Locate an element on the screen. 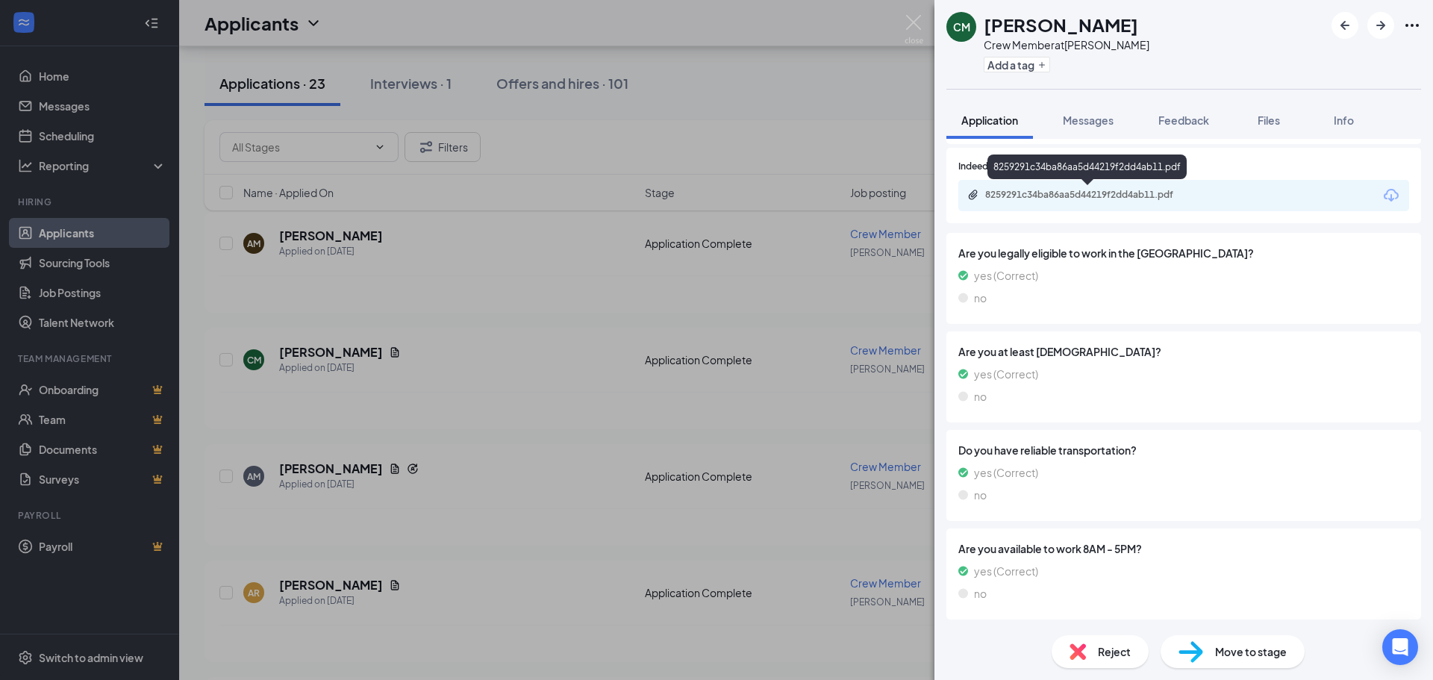  button: ArrowRight is located at coordinates (1381, 25).